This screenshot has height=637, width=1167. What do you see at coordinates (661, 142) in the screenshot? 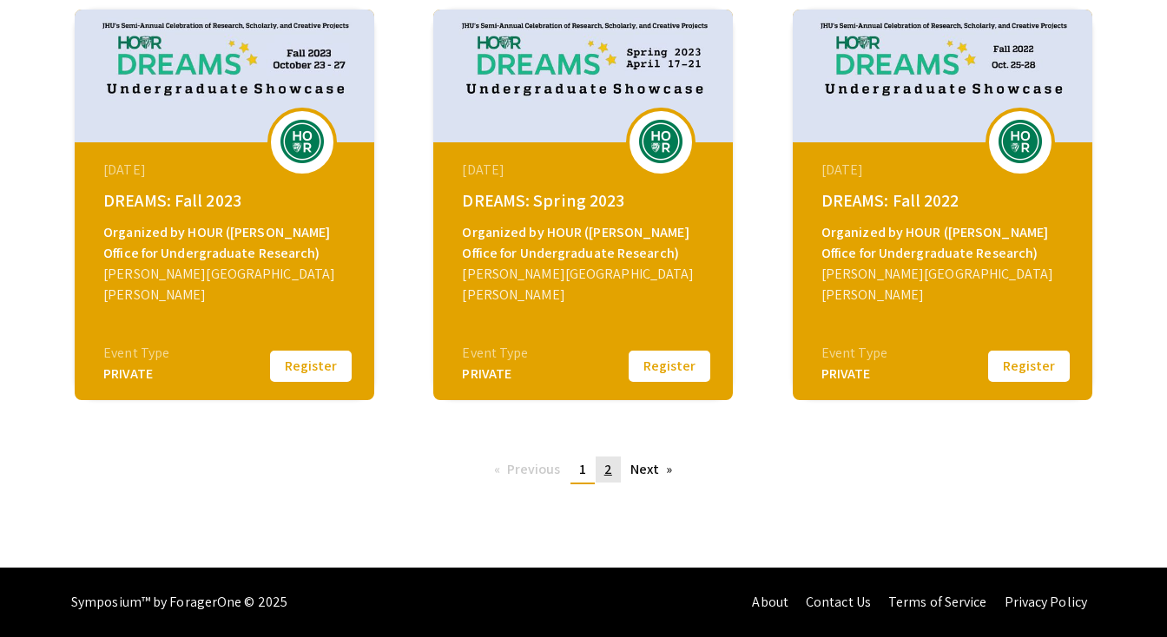
I see `img: dreams-spring-2023_eventLogo_75360d_.png` at bounding box center [661, 142].